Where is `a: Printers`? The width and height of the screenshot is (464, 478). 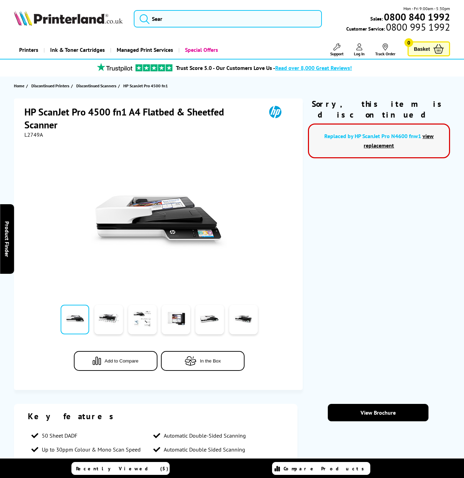 a: Printers is located at coordinates (29, 50).